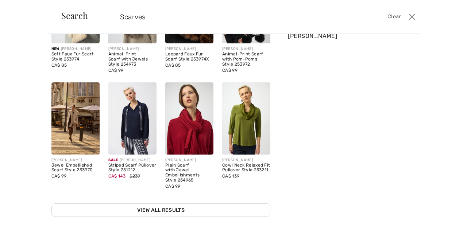 The width and height of the screenshot is (467, 226). Describe the element at coordinates (224, 17) in the screenshot. I see `input: TYPE TO SEARCH` at that location.